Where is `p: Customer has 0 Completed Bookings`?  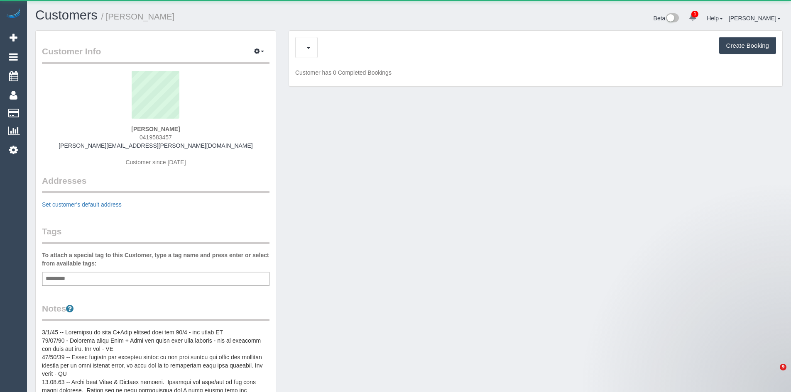
p: Customer has 0 Completed Bookings is located at coordinates (536, 73).